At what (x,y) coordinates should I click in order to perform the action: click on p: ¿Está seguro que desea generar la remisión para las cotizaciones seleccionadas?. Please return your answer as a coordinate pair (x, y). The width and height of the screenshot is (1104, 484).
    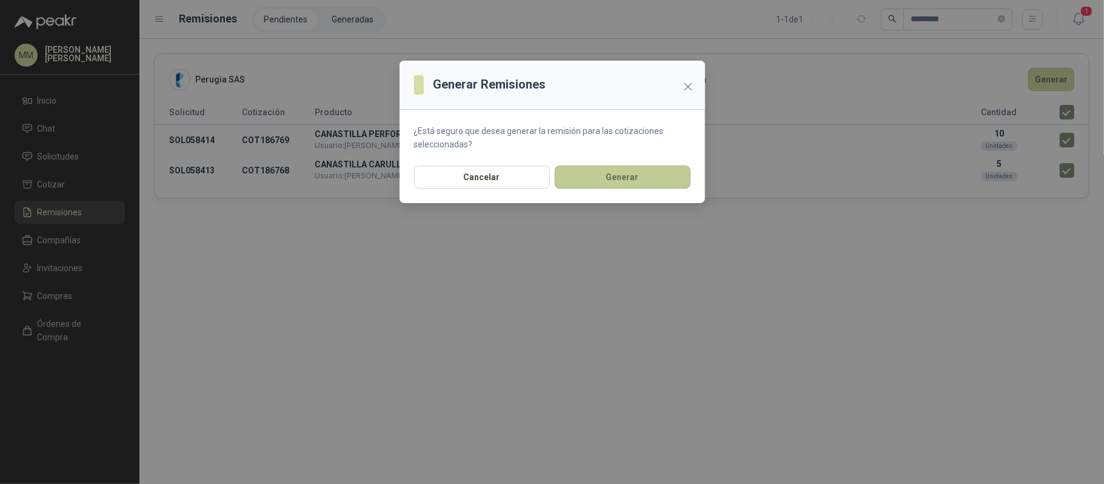
    Looking at the image, I should click on (552, 138).